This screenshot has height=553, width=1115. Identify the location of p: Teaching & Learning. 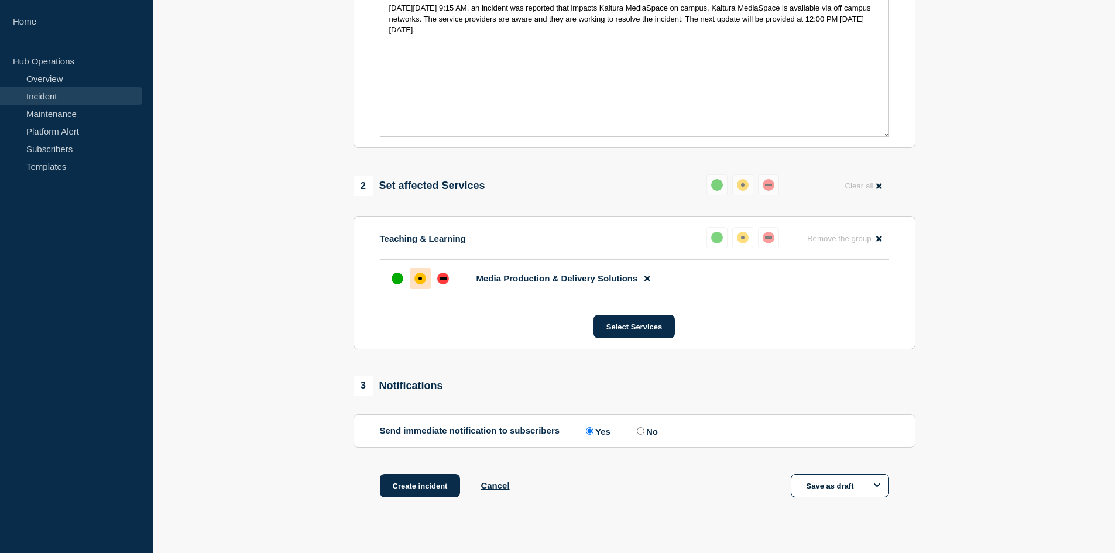
(423, 238).